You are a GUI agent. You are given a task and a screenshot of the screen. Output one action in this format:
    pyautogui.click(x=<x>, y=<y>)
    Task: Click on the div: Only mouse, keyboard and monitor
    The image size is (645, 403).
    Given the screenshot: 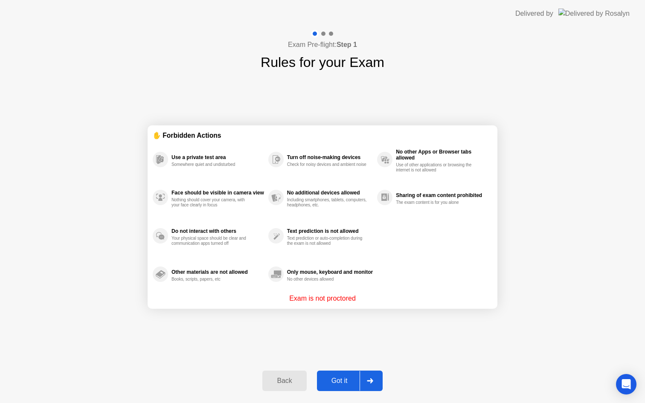 What is the action you would take?
    pyautogui.click(x=330, y=272)
    